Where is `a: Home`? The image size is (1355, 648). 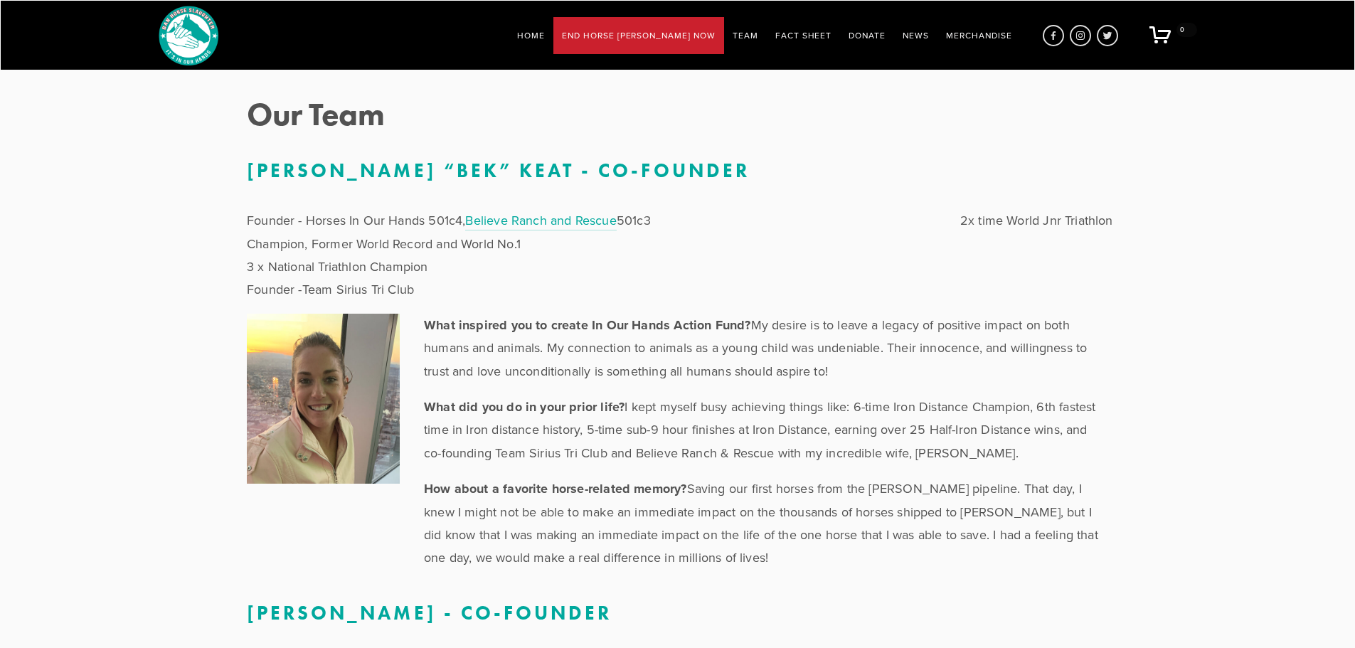 a: Home is located at coordinates (531, 35).